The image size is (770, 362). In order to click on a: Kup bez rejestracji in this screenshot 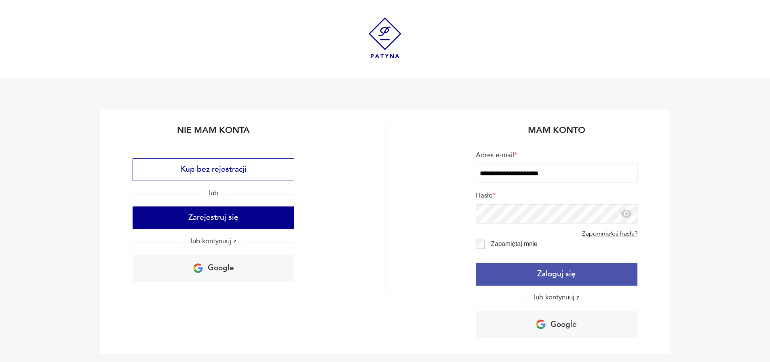, I will do `click(213, 170)`.